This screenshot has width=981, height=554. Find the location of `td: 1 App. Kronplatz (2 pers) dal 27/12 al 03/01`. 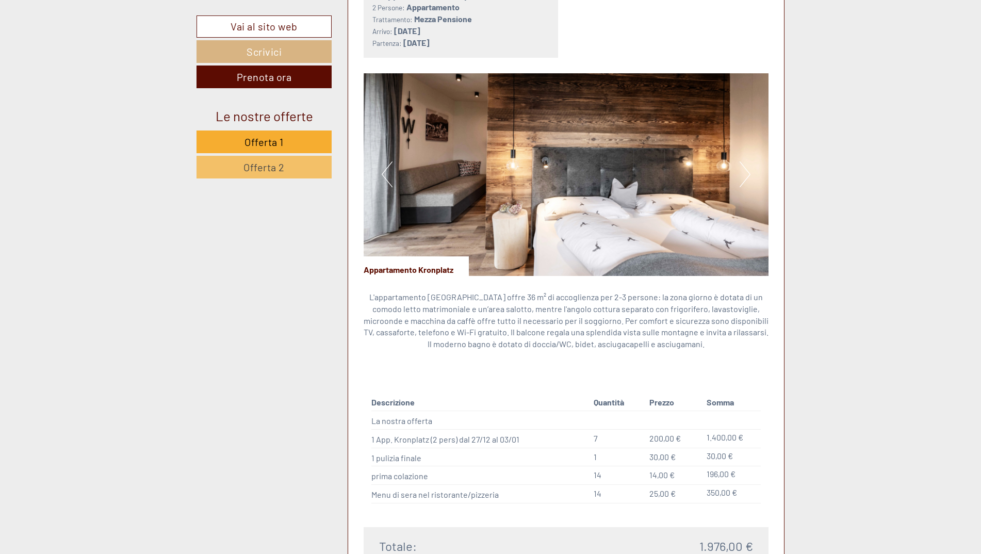

td: 1 App. Kronplatz (2 pers) dal 27/12 al 03/01 is located at coordinates (481, 439).